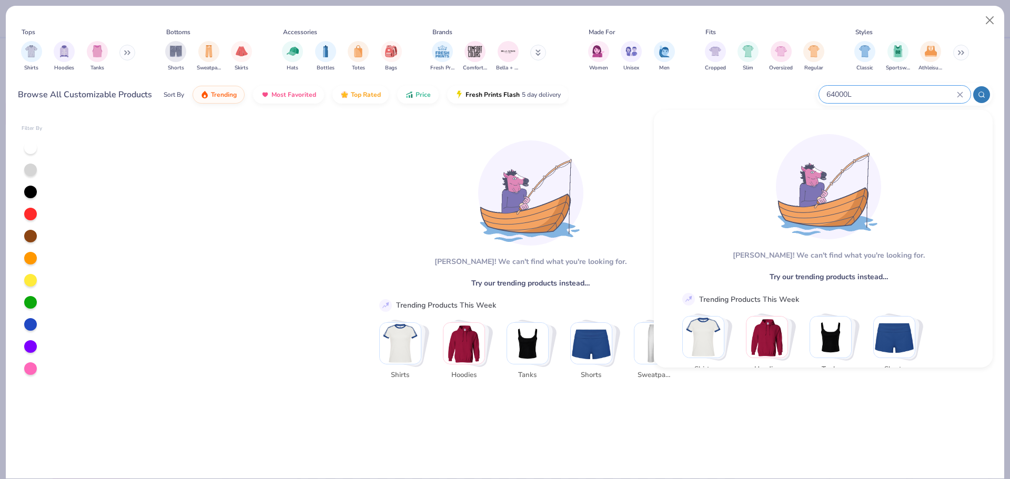 The height and width of the screenshot is (479, 1010). What do you see at coordinates (418, 95) in the screenshot?
I see `button: Price` at bounding box center [418, 95].